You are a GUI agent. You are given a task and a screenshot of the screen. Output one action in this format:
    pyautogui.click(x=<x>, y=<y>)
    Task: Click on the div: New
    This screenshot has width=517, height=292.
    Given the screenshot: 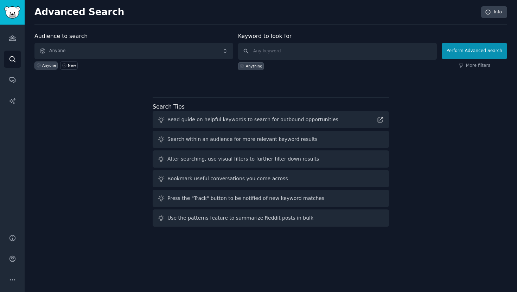 What is the action you would take?
    pyautogui.click(x=72, y=65)
    